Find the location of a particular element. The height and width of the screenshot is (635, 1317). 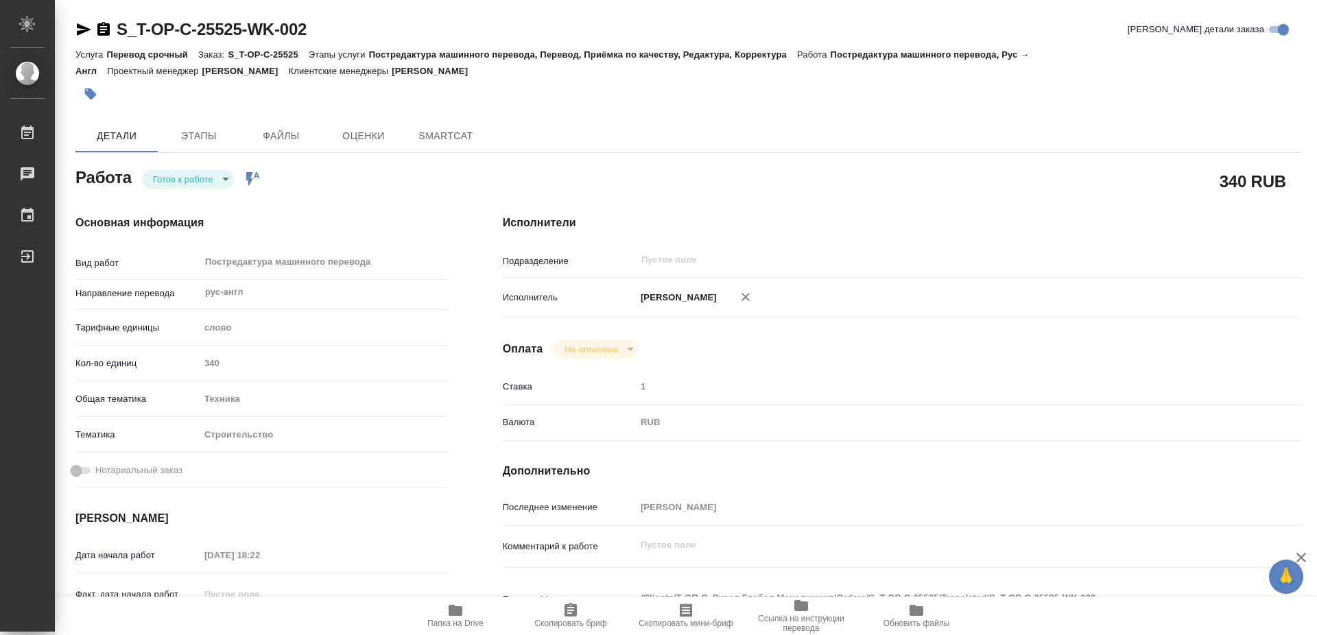

p: Заказ: is located at coordinates (213, 54).